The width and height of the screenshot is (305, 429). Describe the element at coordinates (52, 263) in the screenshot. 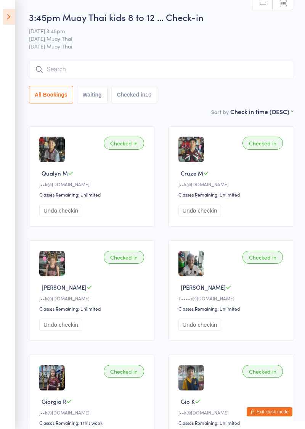

I see `img: image1742970923.png` at that location.